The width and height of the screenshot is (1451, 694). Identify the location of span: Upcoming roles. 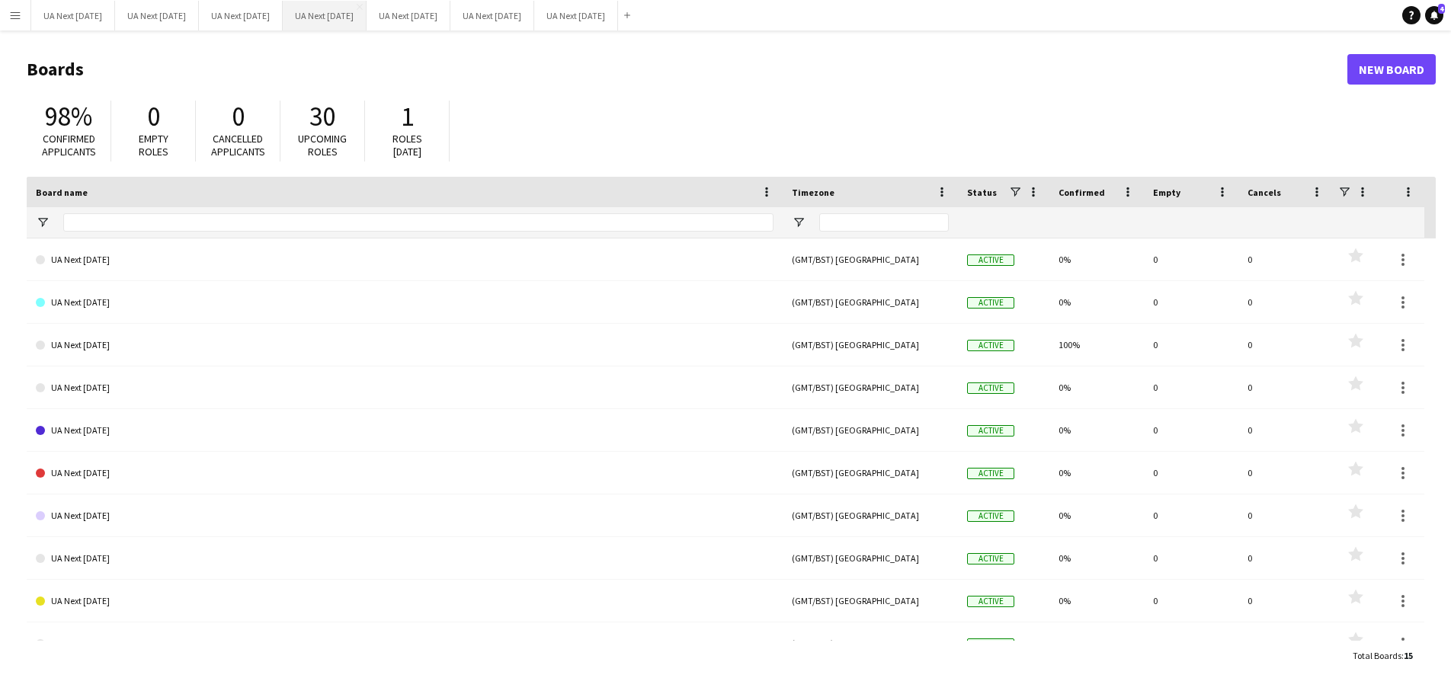
(322, 145).